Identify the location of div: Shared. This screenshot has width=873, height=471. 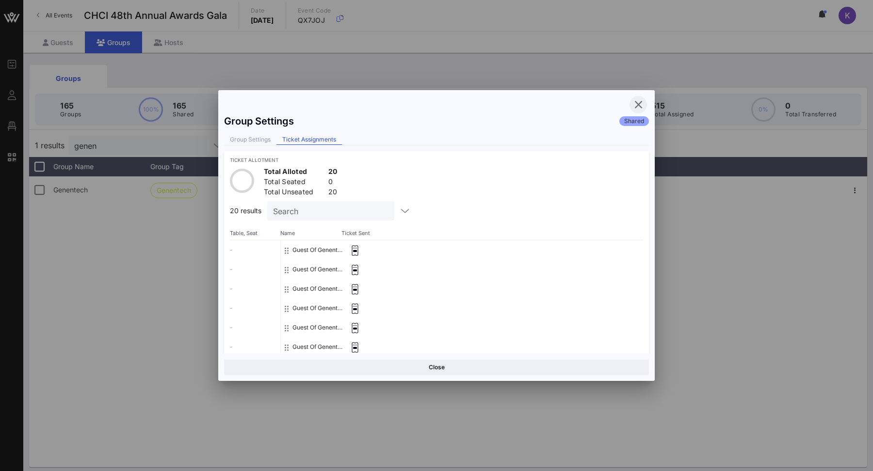
(634, 121).